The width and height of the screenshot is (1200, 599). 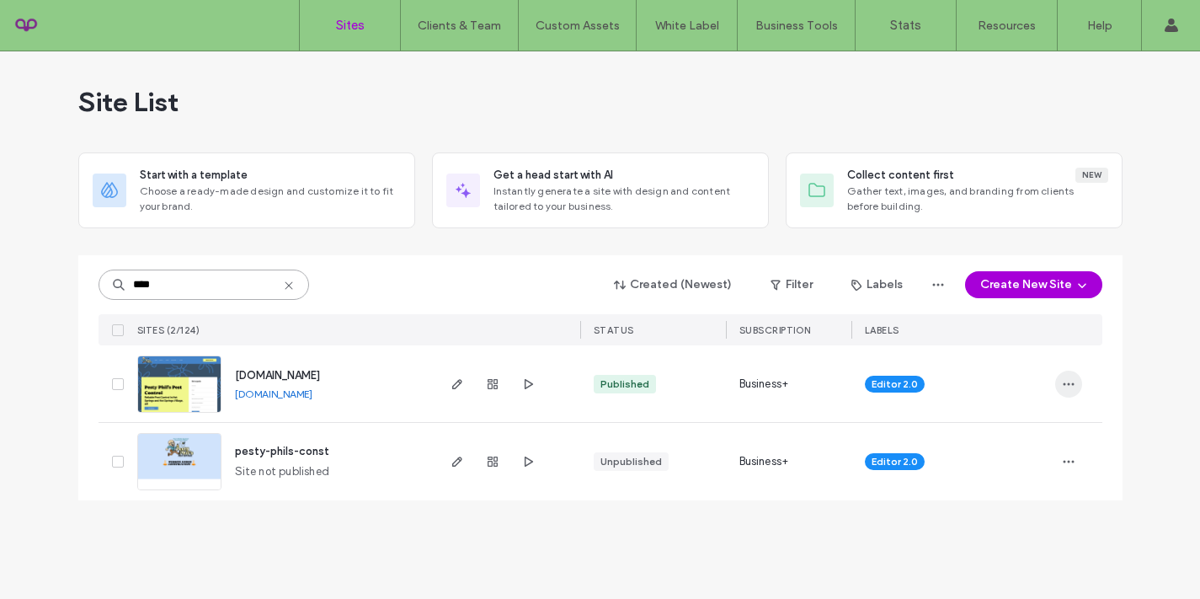 What do you see at coordinates (34, 34) in the screenshot?
I see `img: logo_orange.svg` at bounding box center [34, 34].